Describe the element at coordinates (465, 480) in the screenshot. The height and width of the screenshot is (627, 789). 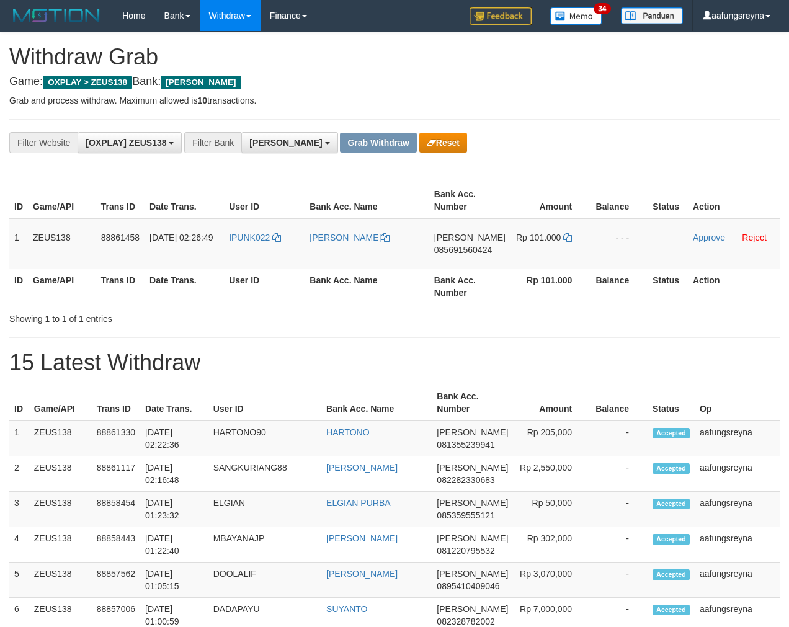
I see `span: Copy 082282330683 to clipboard` at that location.